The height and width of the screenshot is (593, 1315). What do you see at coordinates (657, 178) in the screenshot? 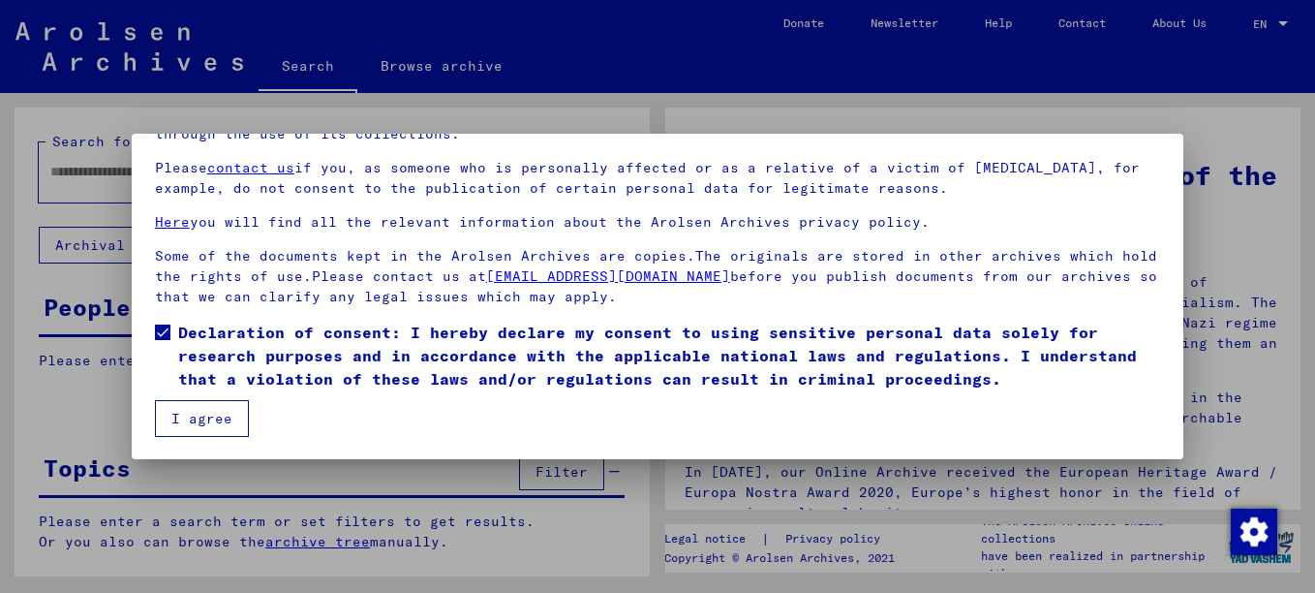
I see `p: Please if you, as someone who is personally affected or as a relative of a victim of [MEDICAL_DAT...` at bounding box center [657, 178].